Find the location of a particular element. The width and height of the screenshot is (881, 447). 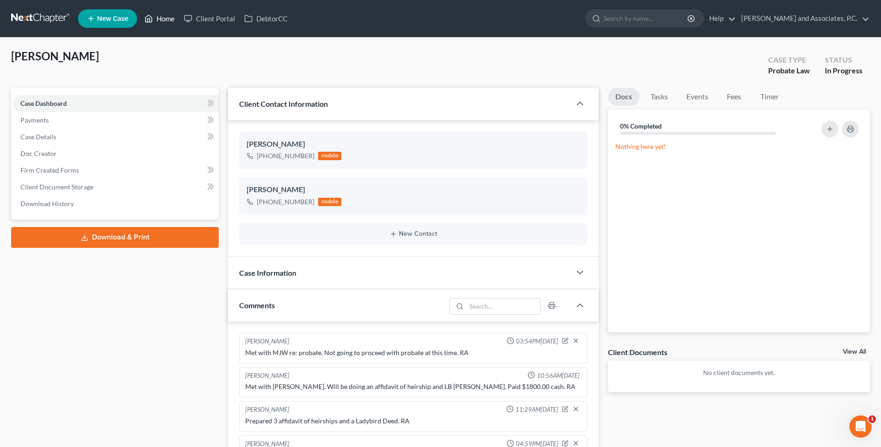

a: Home is located at coordinates (159, 19).